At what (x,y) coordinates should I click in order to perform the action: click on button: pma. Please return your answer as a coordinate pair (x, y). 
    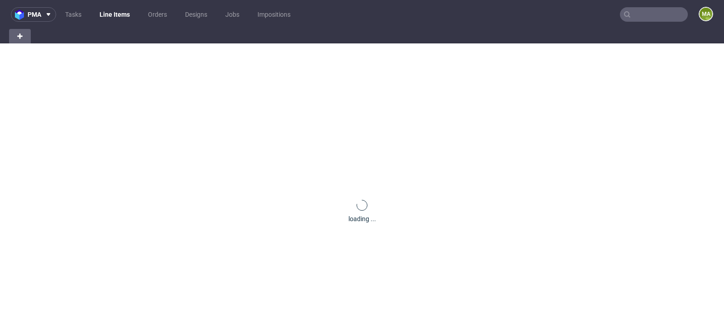
    Looking at the image, I should click on (33, 14).